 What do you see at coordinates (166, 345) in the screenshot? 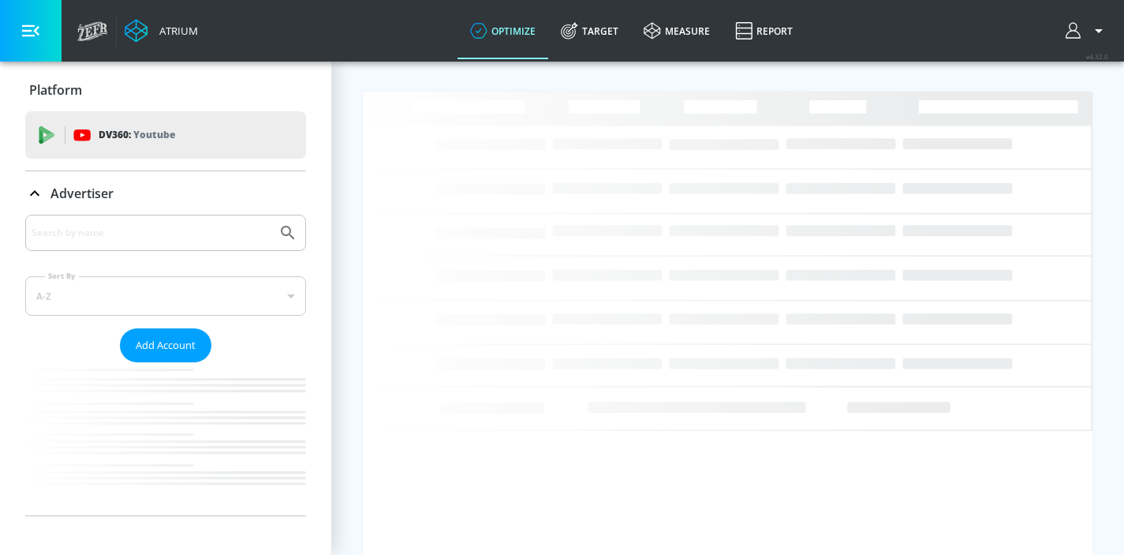
I see `span: Add Account` at bounding box center [166, 345].